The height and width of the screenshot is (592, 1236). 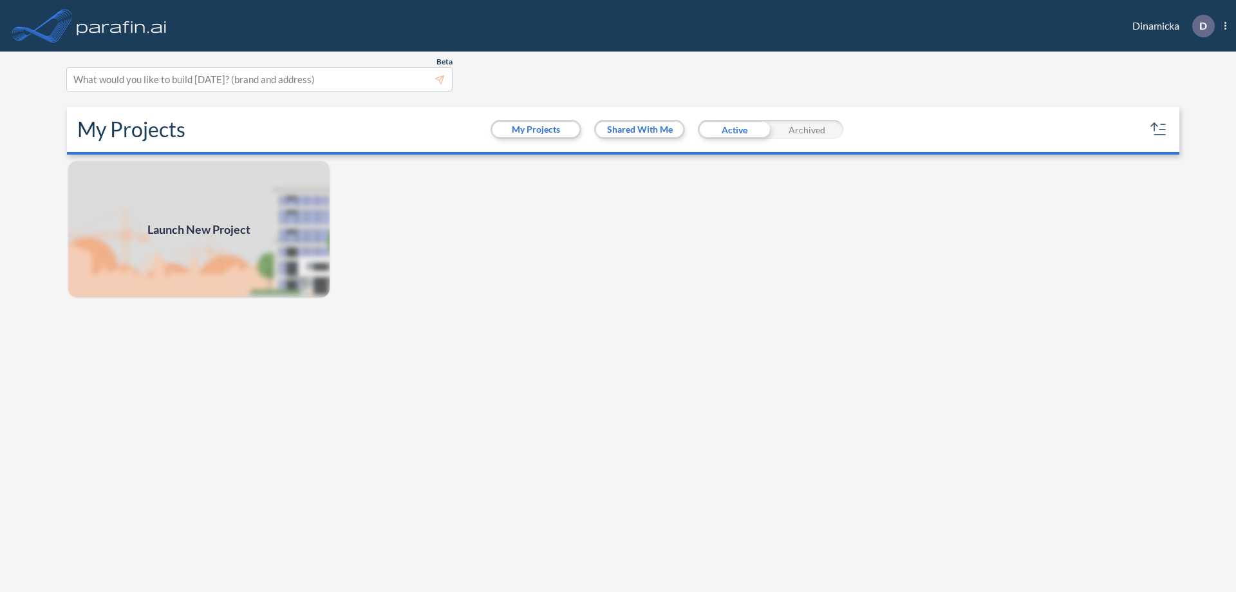 I want to click on span: Launch New Project, so click(x=199, y=229).